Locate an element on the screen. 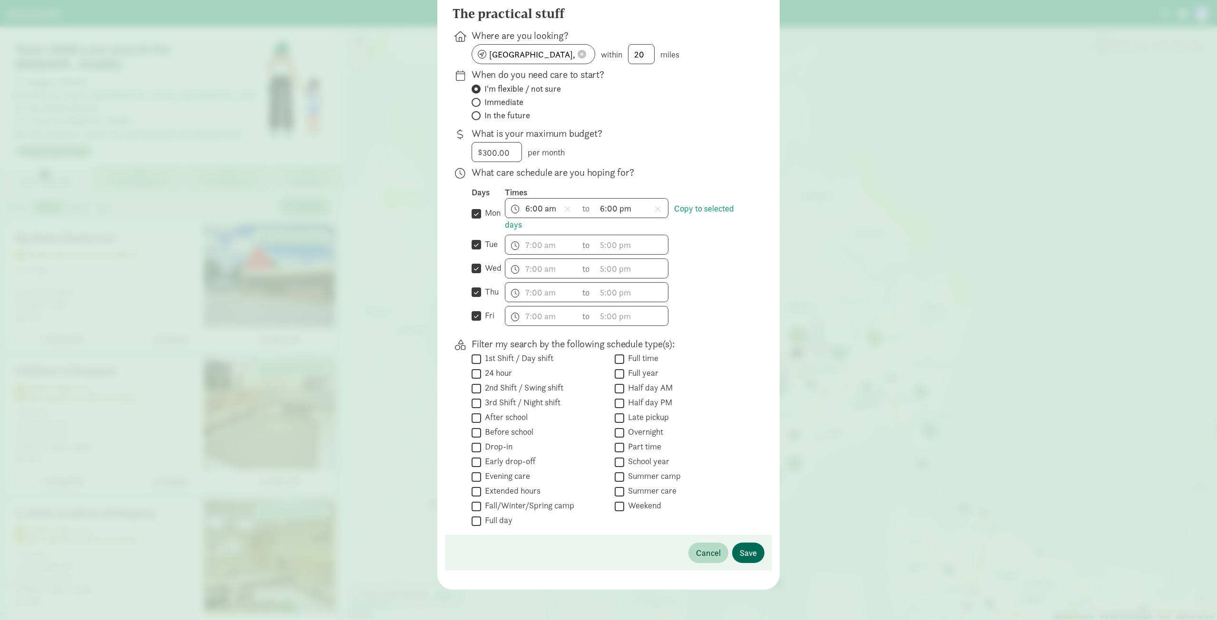 The height and width of the screenshot is (620, 1217). span: per month is located at coordinates (546, 152).